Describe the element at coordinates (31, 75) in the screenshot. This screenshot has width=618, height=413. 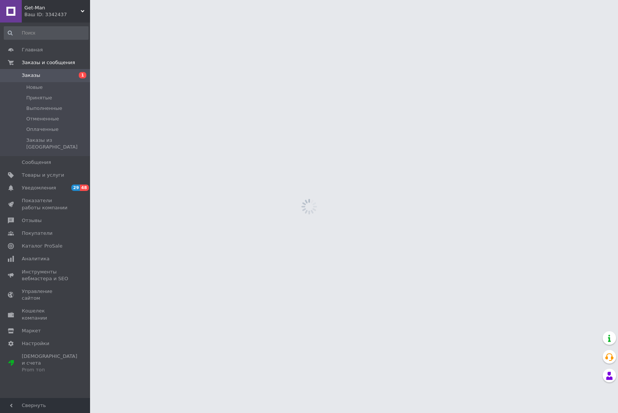
I see `span: Заказы` at that location.